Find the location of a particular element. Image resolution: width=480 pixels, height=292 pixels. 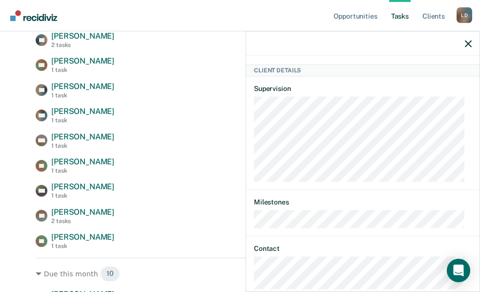

img: Recidiviz is located at coordinates (34, 16).